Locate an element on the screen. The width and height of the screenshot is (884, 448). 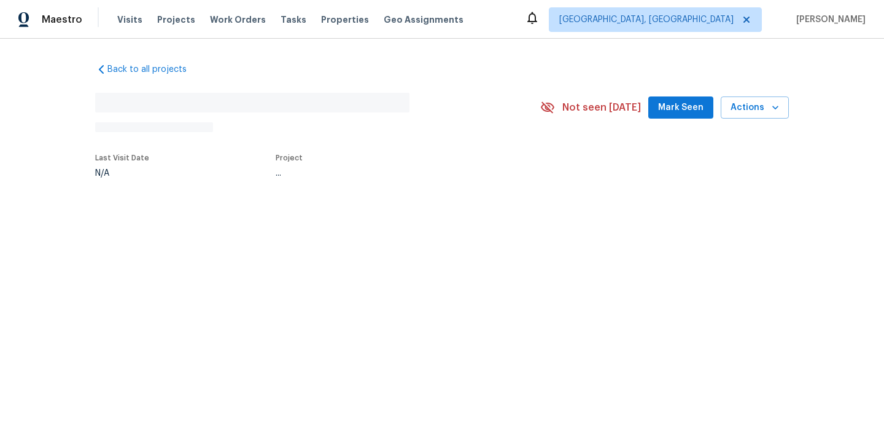
span: Actions is located at coordinates (755, 107).